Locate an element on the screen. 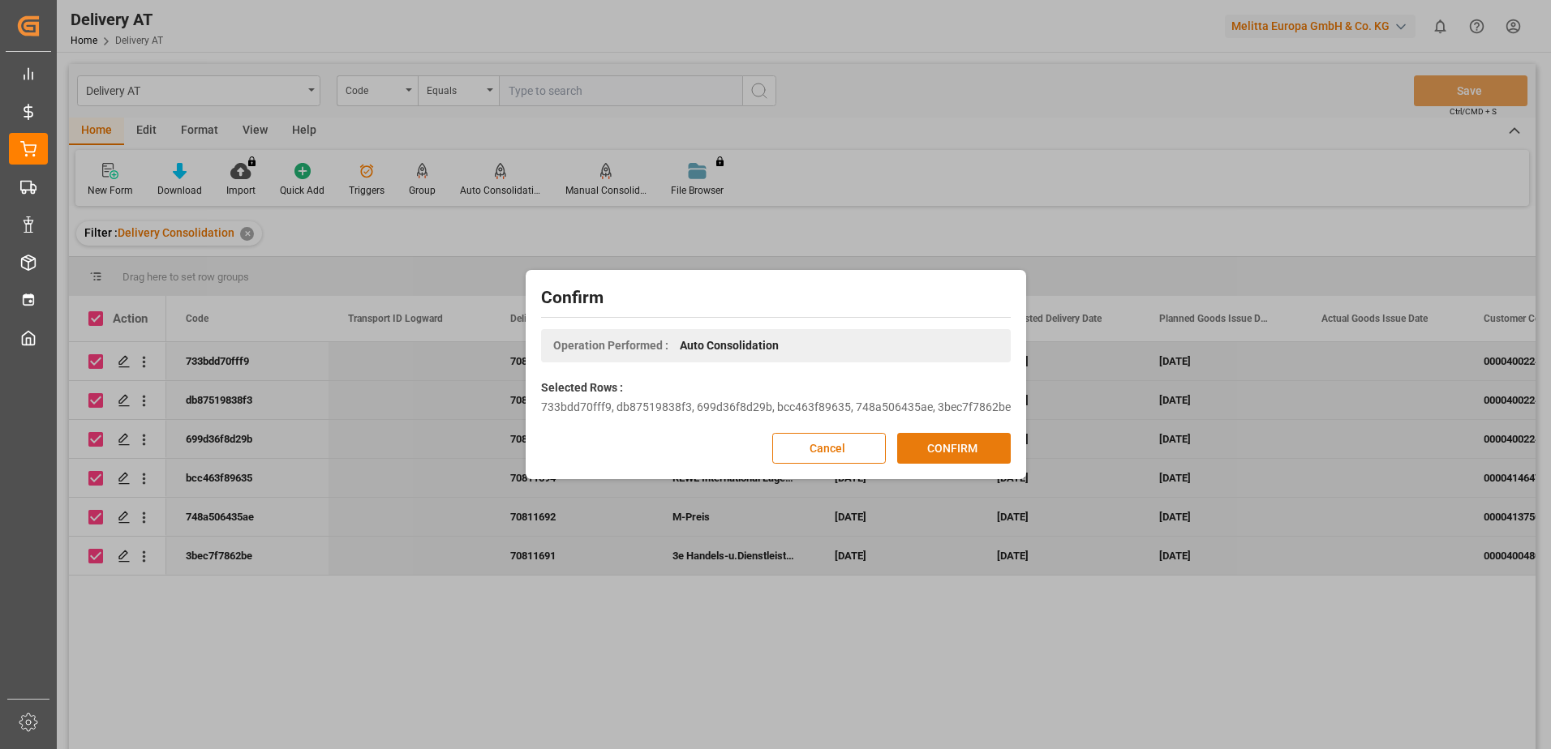  span: Operation Performed : is located at coordinates (611, 346).